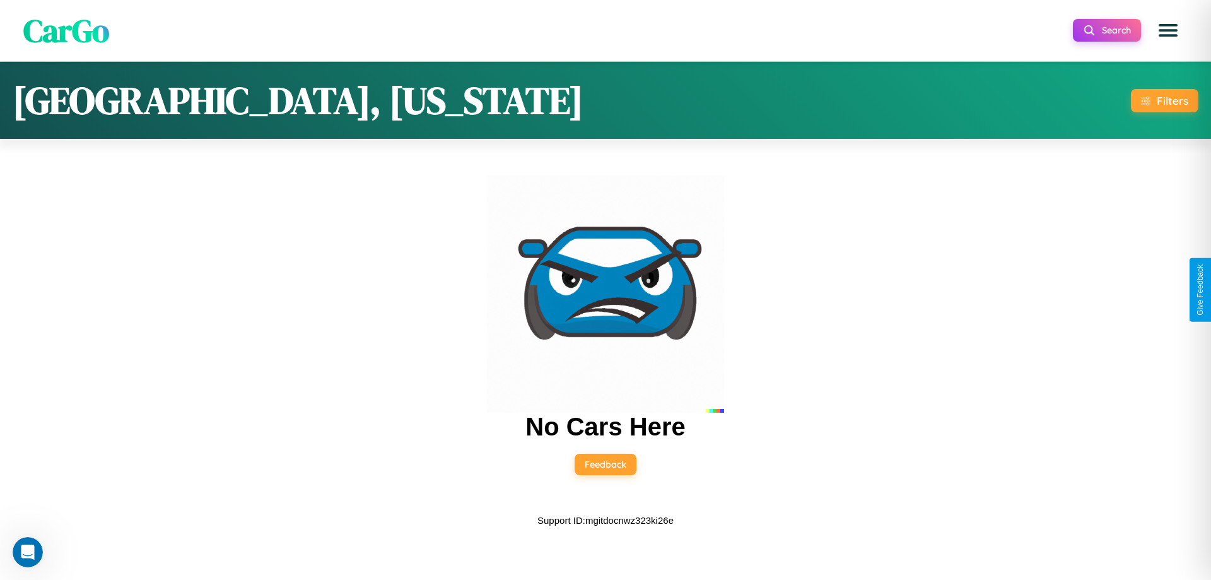  I want to click on h2: No Cars Here, so click(605, 426).